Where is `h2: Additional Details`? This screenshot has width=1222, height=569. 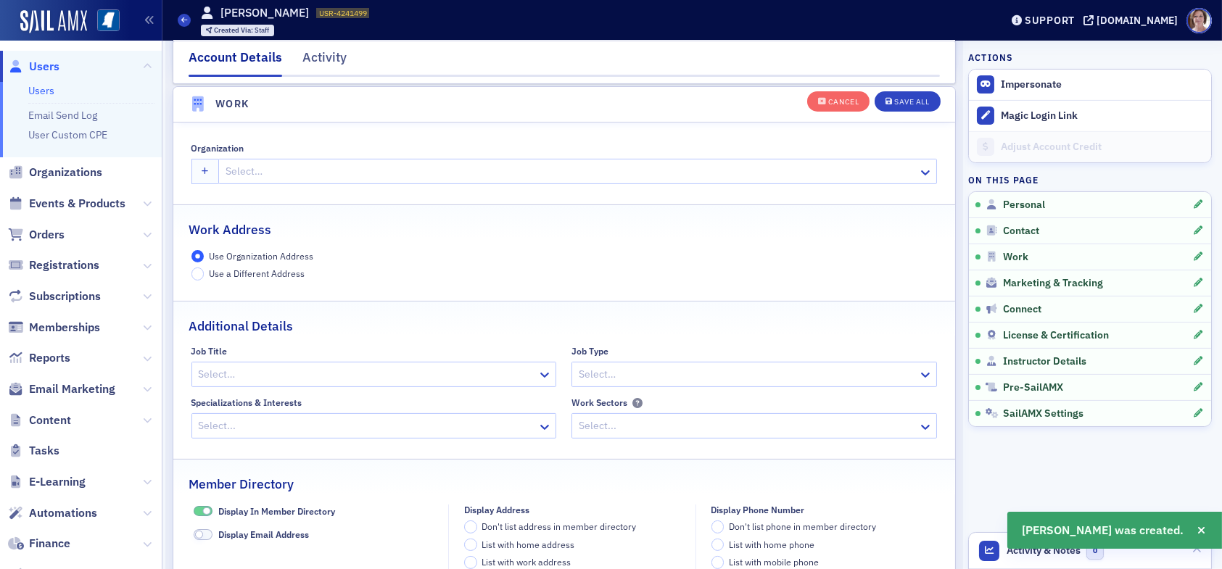 h2: Additional Details is located at coordinates (241, 326).